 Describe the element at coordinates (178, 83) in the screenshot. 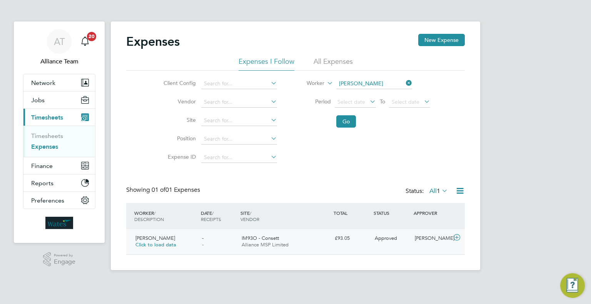

I see `label: Client Config` at that location.